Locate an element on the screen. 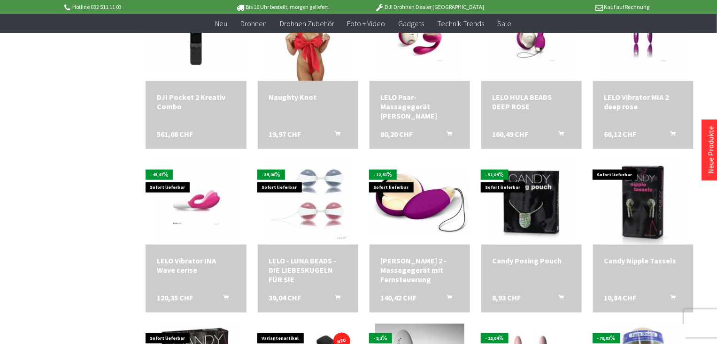  a: Drohnen Zubehör is located at coordinates (307, 23).